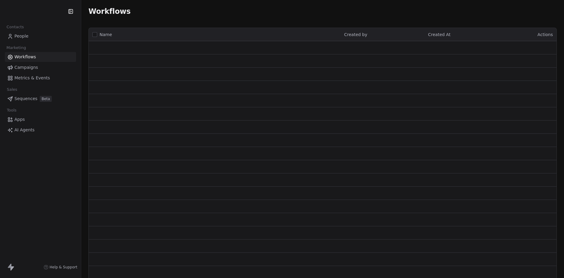 Image resolution: width=564 pixels, height=278 pixels. What do you see at coordinates (40, 78) in the screenshot?
I see `a: Metrics & Events` at bounding box center [40, 78].